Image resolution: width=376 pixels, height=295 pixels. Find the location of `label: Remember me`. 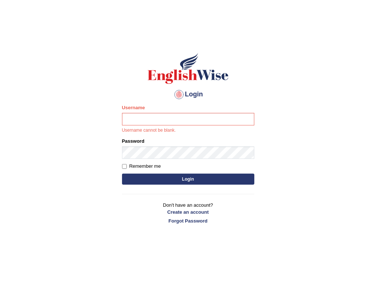

label: Remember me is located at coordinates (142, 166).